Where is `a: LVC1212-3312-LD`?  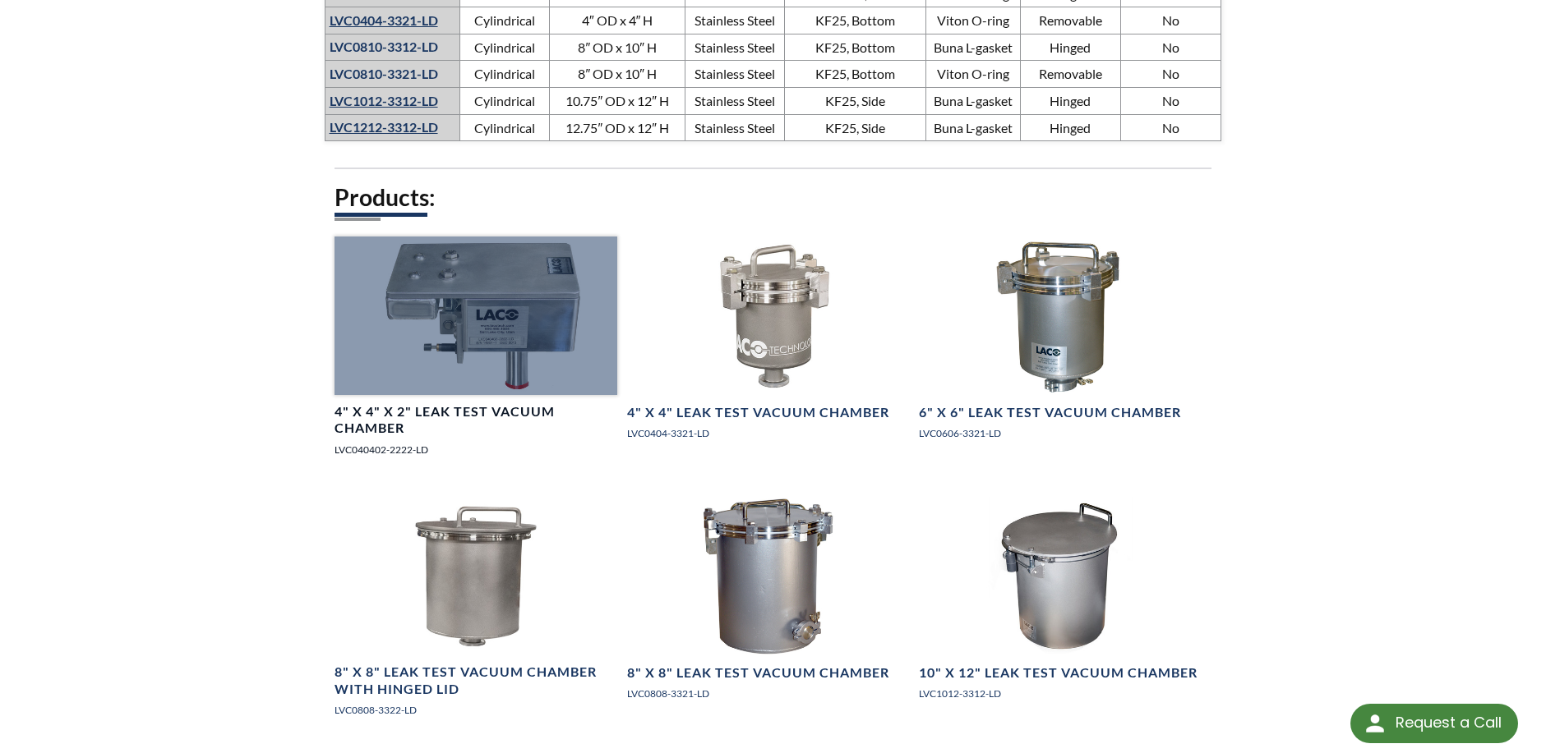
a: LVC1212-3312-LD is located at coordinates (384, 127).